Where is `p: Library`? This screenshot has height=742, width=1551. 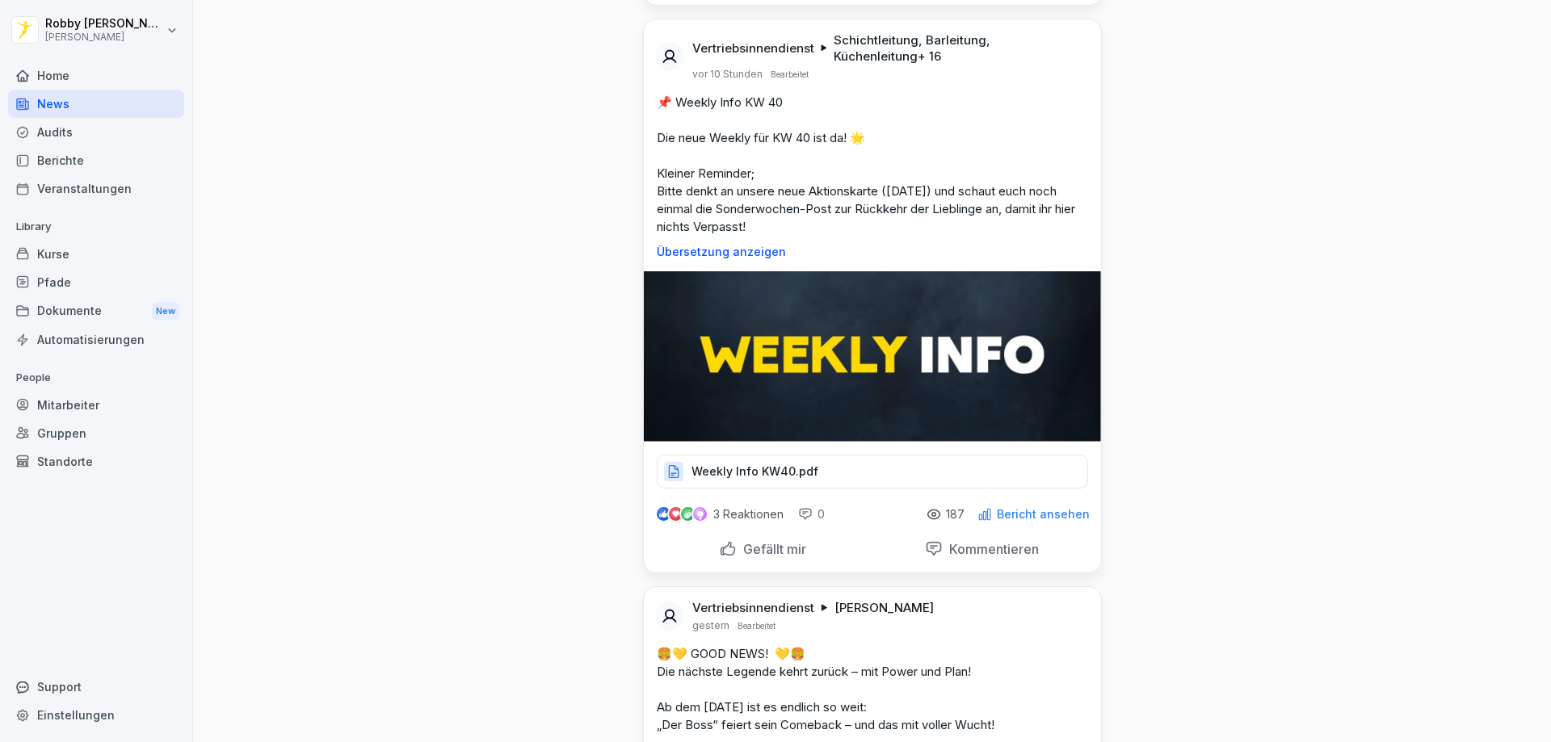 p: Library is located at coordinates (96, 227).